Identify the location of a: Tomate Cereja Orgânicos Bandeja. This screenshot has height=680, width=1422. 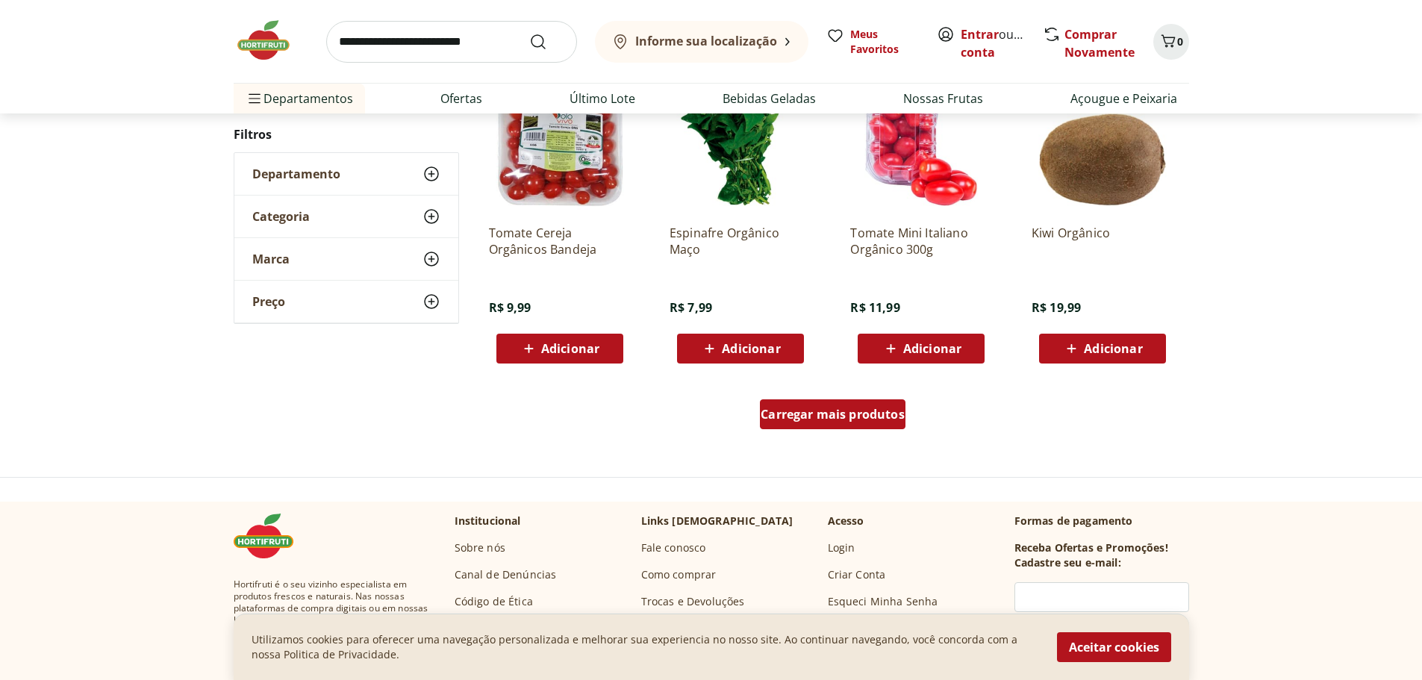
(560, 241).